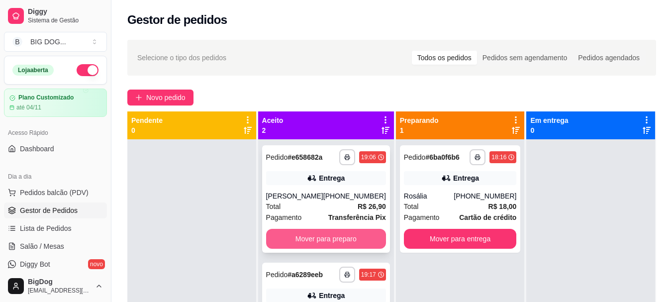 The width and height of the screenshot is (672, 302). What do you see at coordinates (55, 102) in the screenshot?
I see `a: Plano Customizadoaté 04/11` at bounding box center [55, 102].